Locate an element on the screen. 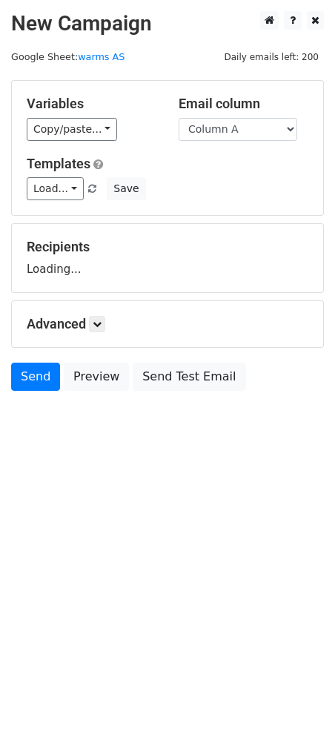 Image resolution: width=335 pixels, height=729 pixels. h5: Email column is located at coordinates (243, 104).